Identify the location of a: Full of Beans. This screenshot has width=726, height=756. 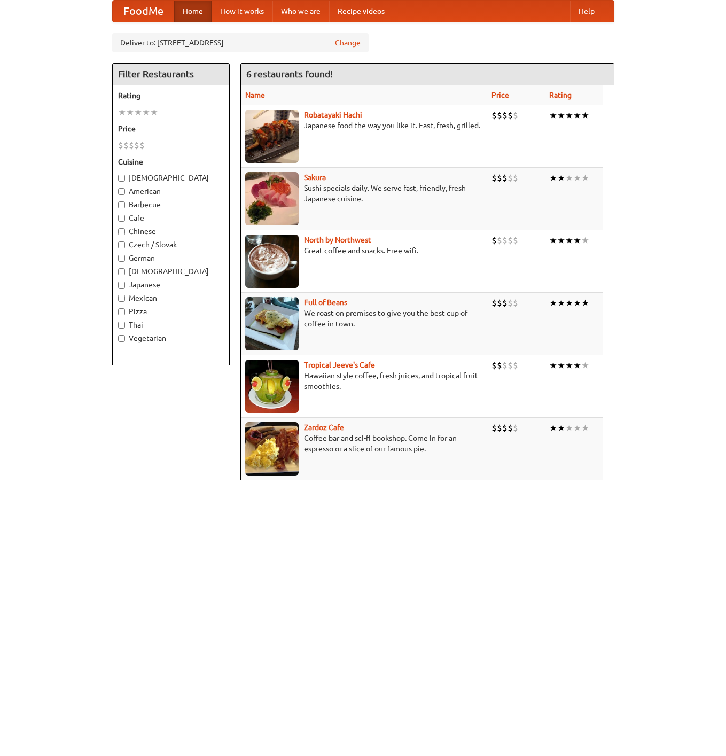
(325, 302).